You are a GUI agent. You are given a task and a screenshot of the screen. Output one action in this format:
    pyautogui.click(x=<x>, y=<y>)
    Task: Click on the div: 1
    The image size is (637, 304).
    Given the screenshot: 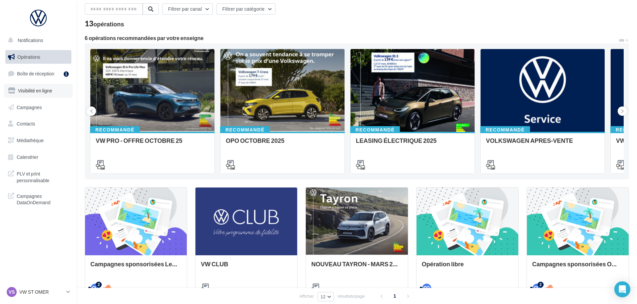 What is the action you would take?
    pyautogui.click(x=66, y=74)
    